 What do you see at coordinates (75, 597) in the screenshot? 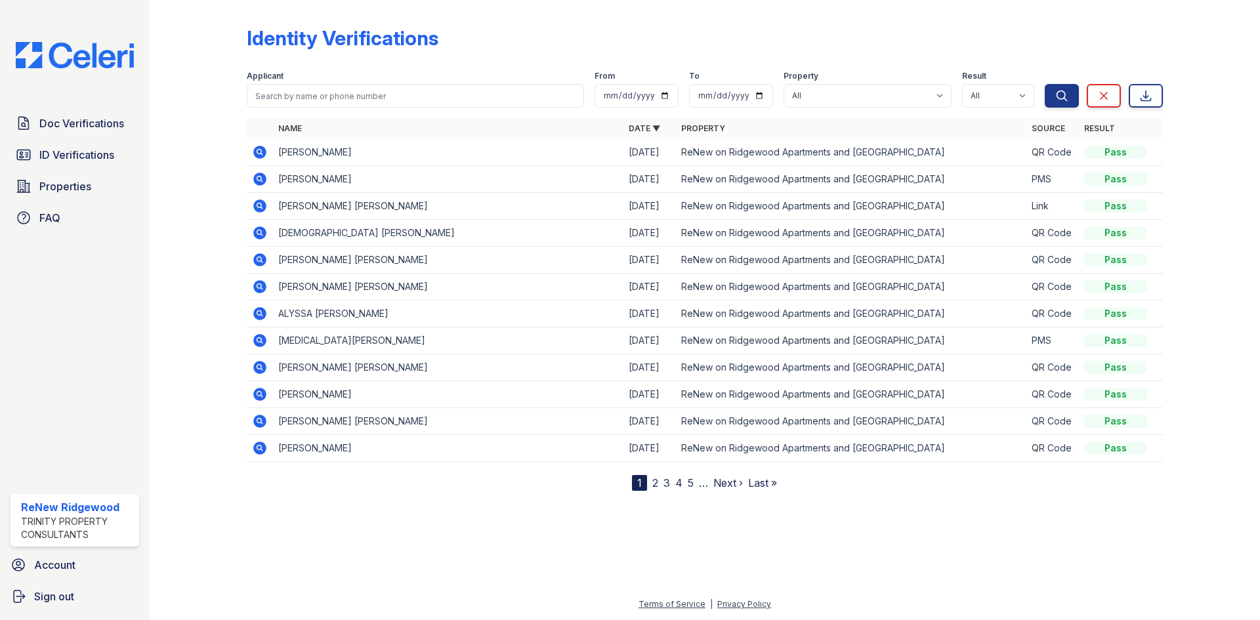
I see `a: Sign out` at bounding box center [75, 597].